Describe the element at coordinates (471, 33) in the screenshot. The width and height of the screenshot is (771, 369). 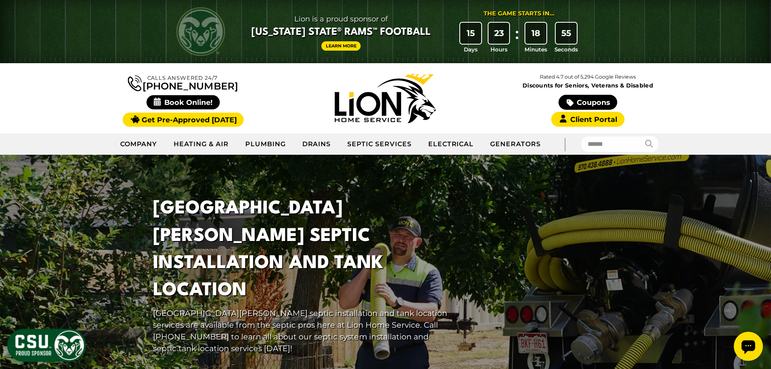
I see `div: 15` at that location.